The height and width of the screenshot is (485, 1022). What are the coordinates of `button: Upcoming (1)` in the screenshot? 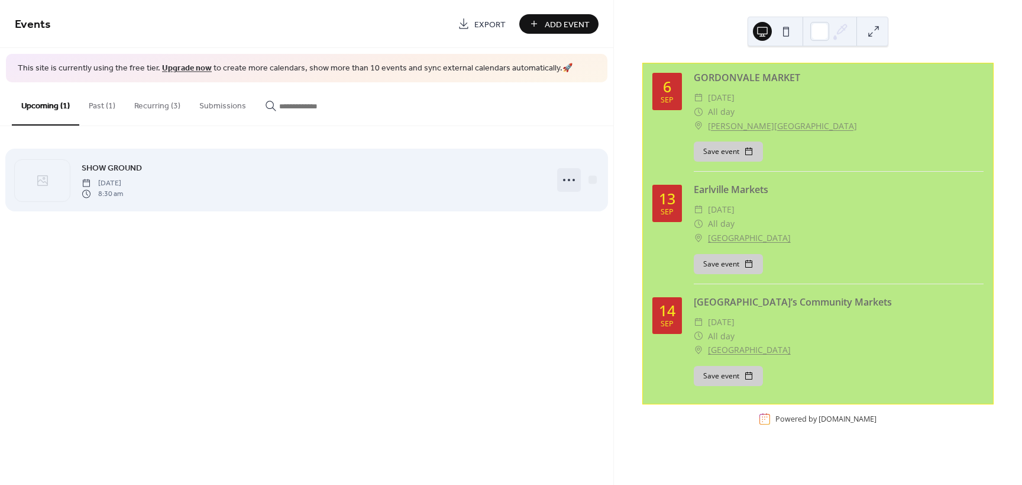 It's located at (46, 104).